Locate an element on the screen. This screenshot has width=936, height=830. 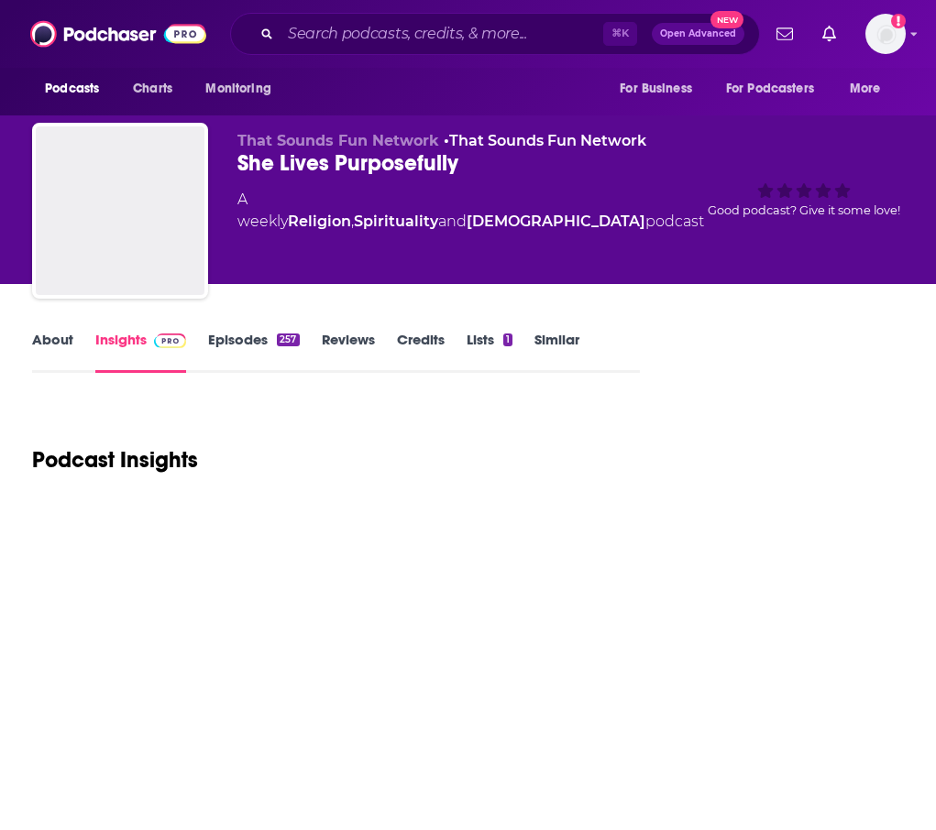
h1: Podcast Insights is located at coordinates (115, 460).